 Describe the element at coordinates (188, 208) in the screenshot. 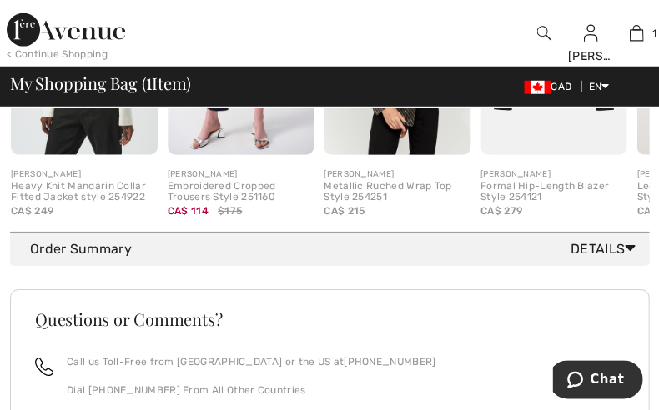

I see `span: CA$ 114` at that location.